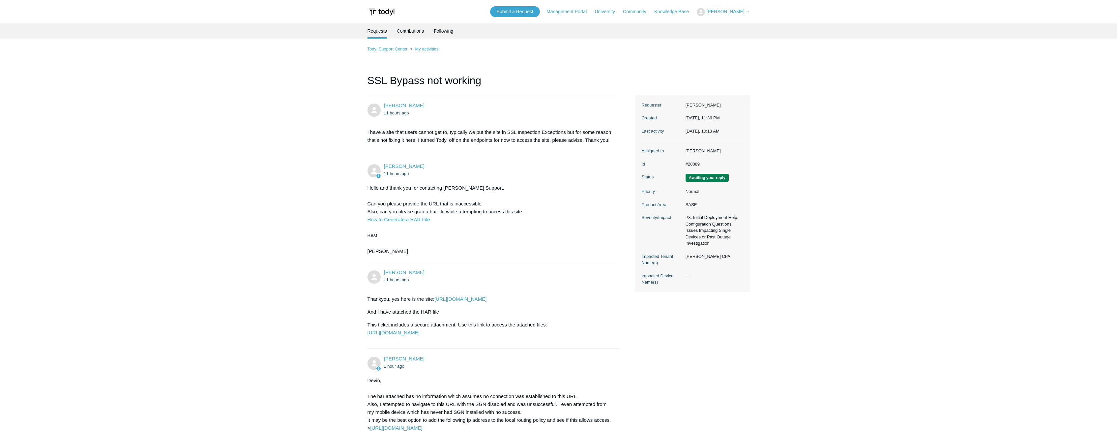 Image resolution: width=1117 pixels, height=431 pixels. I want to click on p: And I have attached the HAR file, so click(490, 312).